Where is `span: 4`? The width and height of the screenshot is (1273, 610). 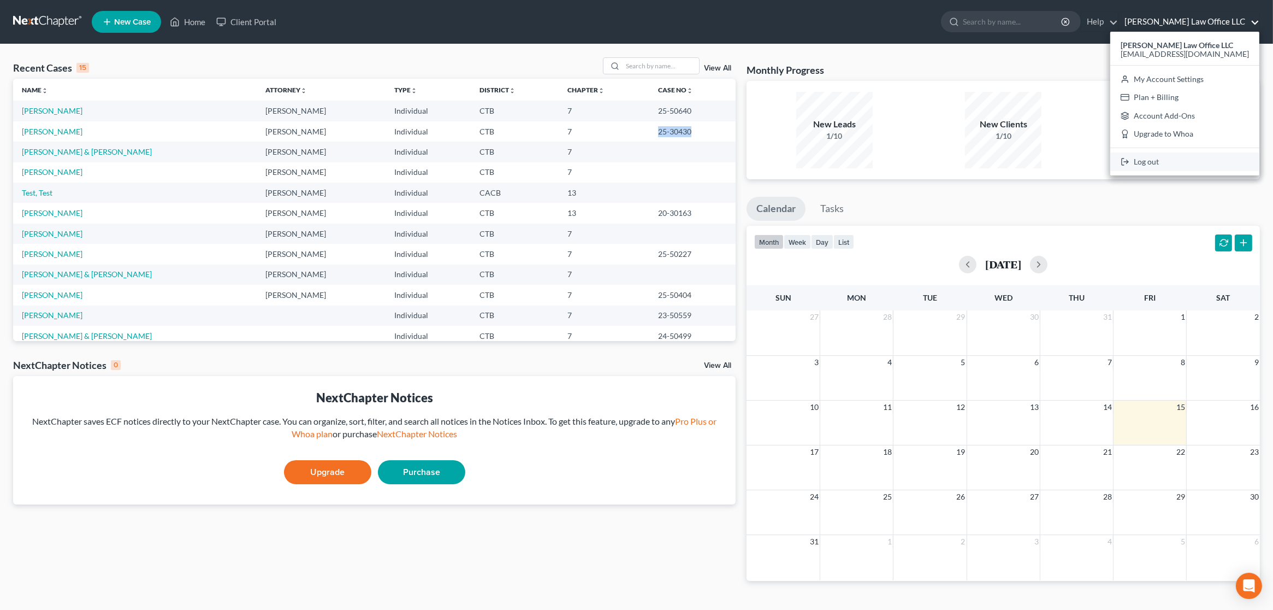
span: 4 is located at coordinates (1110, 541).